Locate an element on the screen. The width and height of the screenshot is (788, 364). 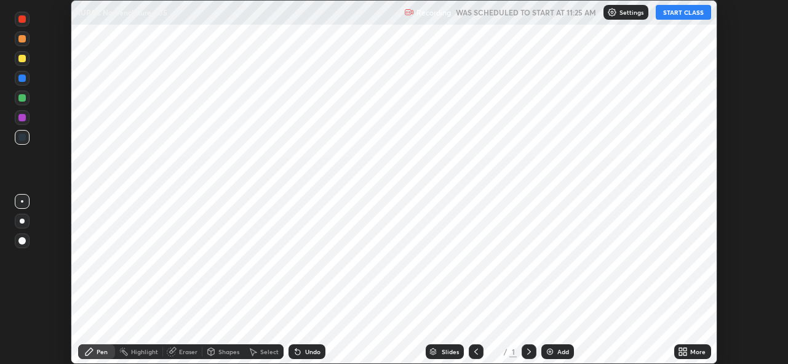
p: Settings is located at coordinates (631, 12).